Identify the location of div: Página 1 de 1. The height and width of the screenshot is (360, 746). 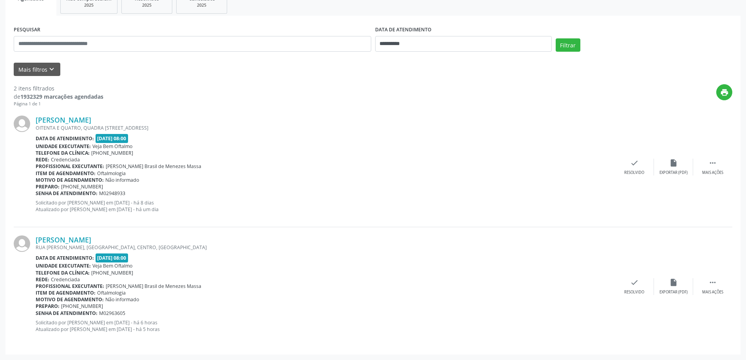
(58, 104).